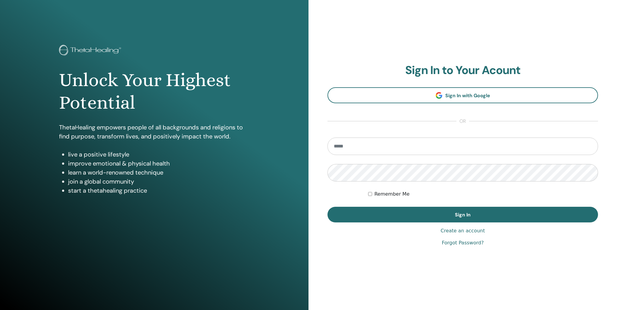 This screenshot has width=617, height=310. Describe the element at coordinates (392, 194) in the screenshot. I see `label: Remember Me` at that location.